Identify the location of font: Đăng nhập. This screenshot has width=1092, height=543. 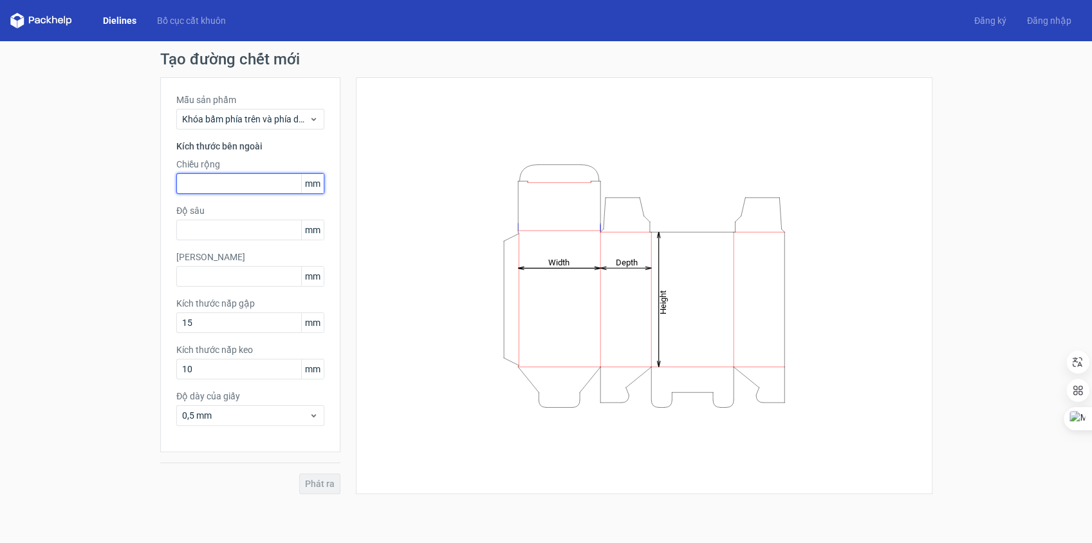
(1049, 21).